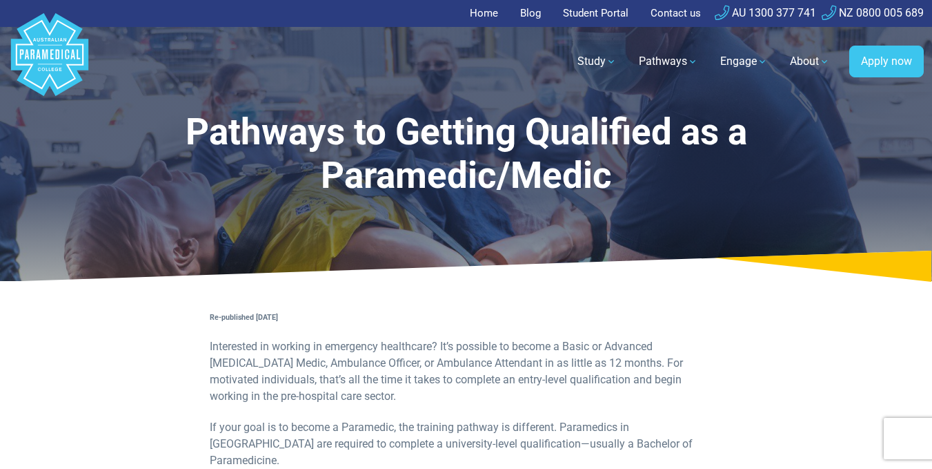 This screenshot has width=932, height=469. I want to click on a: Engage, so click(744, 61).